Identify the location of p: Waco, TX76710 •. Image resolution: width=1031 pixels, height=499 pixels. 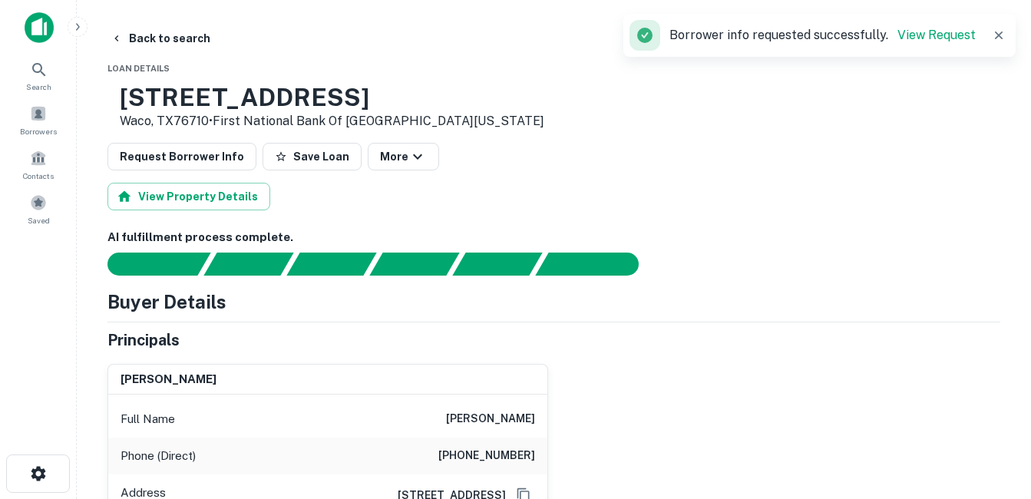
(332, 121).